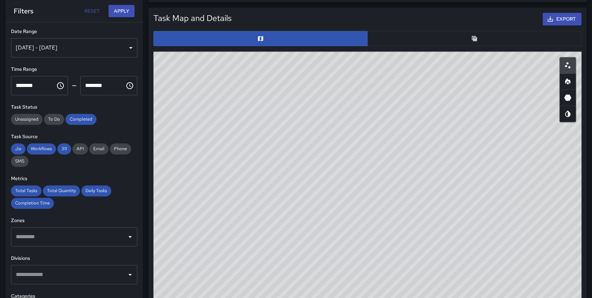 This screenshot has width=592, height=298. Describe the element at coordinates (81, 119) in the screenshot. I see `span: Completed` at that location.